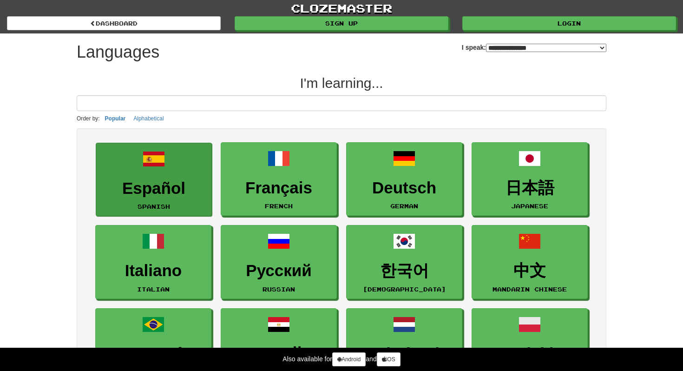  What do you see at coordinates (404, 179) in the screenshot?
I see `a: DeutschGerman` at bounding box center [404, 179].